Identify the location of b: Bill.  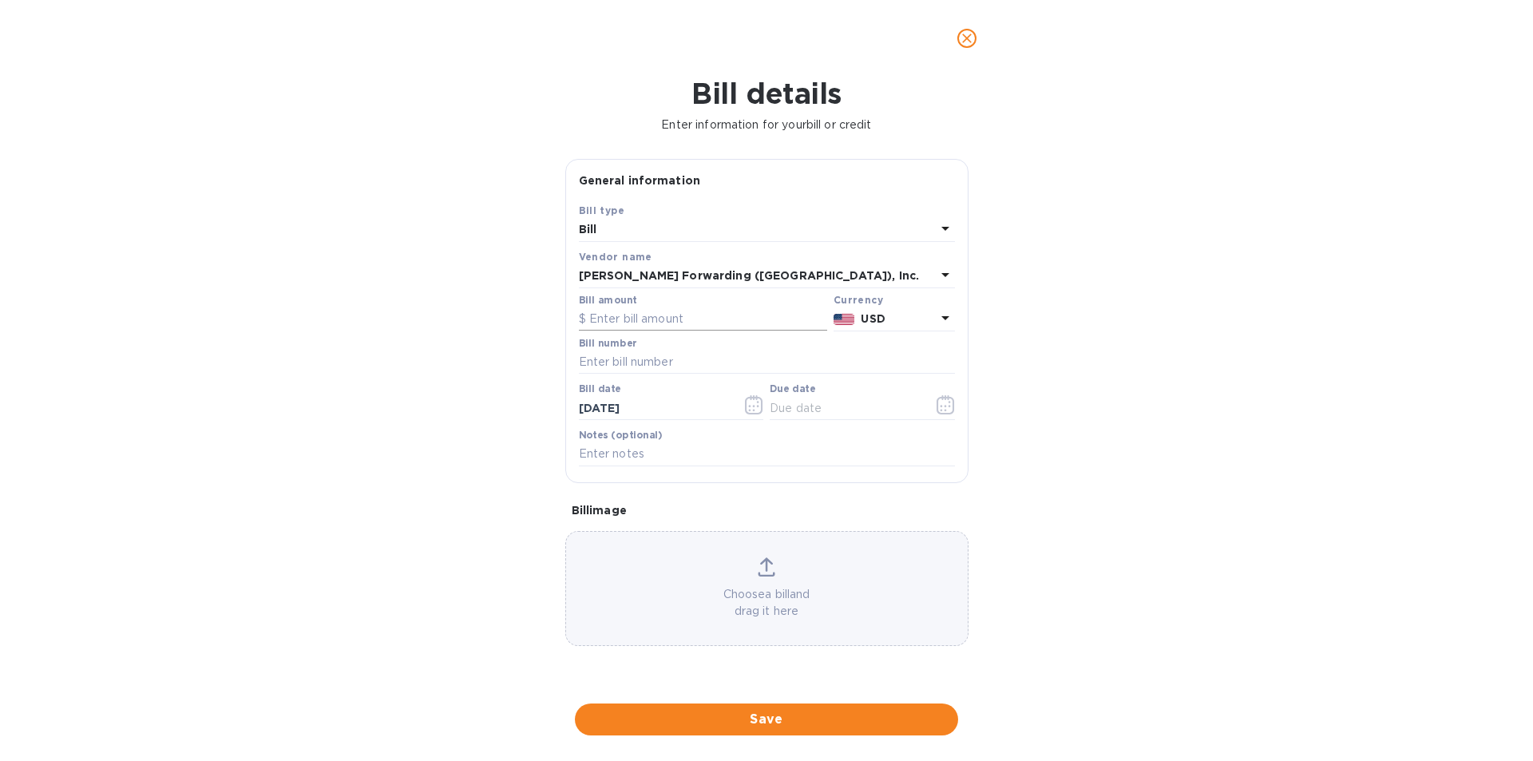
(588, 229).